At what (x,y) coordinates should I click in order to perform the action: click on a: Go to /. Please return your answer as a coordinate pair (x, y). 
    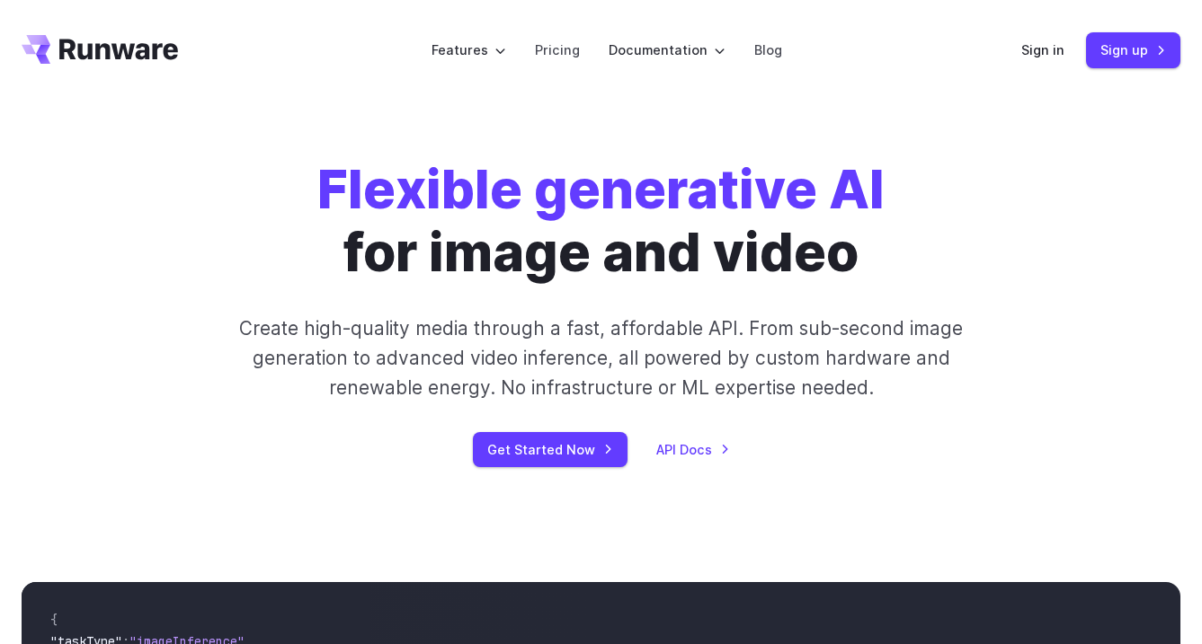
    Looking at the image, I should click on (100, 49).